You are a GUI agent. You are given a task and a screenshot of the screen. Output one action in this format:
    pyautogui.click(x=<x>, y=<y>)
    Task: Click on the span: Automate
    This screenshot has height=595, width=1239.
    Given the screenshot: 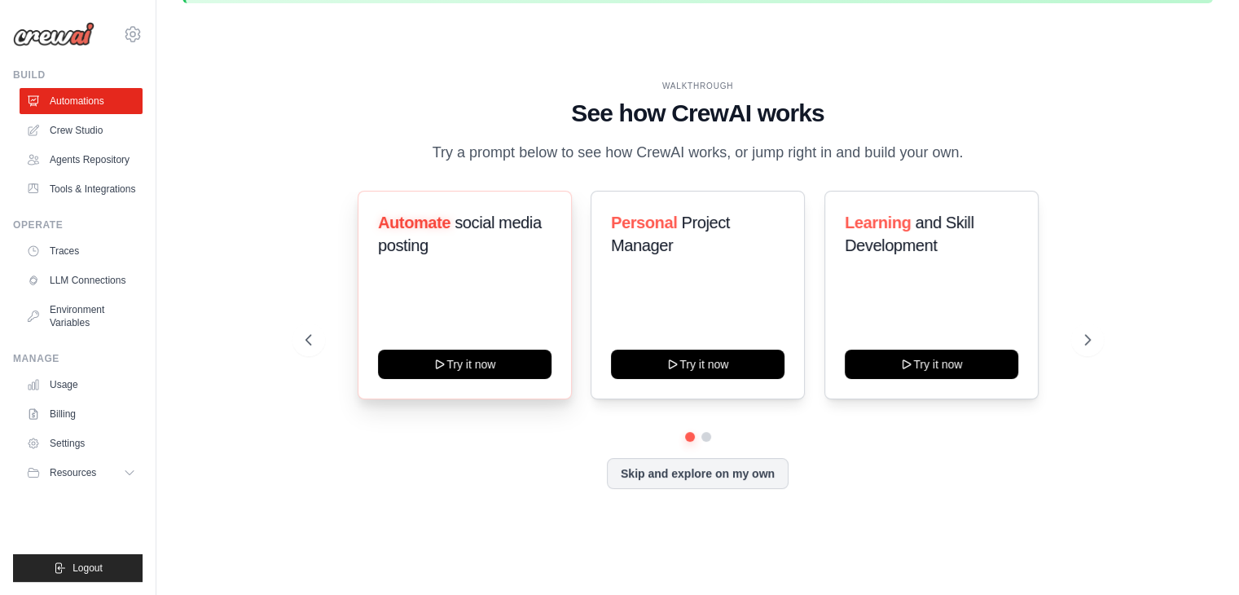 What is the action you would take?
    pyautogui.click(x=414, y=222)
    